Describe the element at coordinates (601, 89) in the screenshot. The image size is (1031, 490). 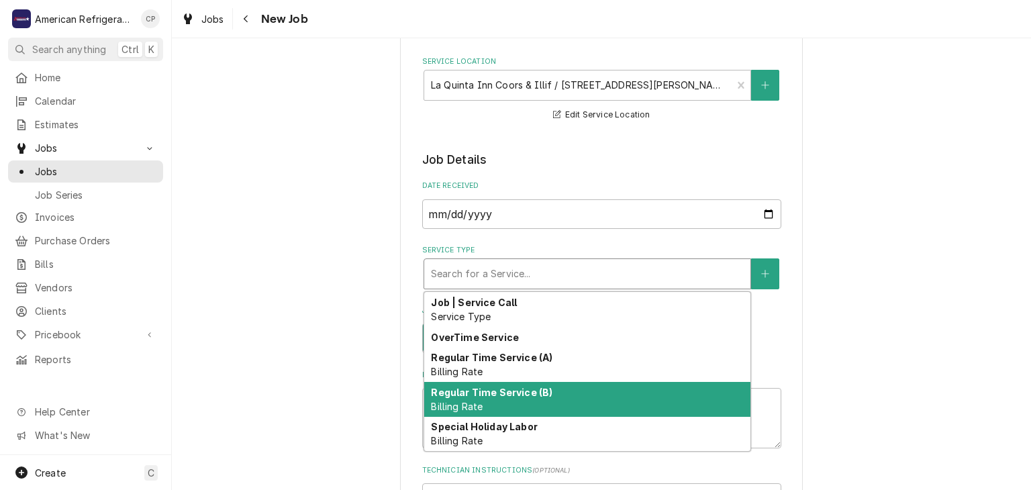
I see `div: Service Location` at that location.